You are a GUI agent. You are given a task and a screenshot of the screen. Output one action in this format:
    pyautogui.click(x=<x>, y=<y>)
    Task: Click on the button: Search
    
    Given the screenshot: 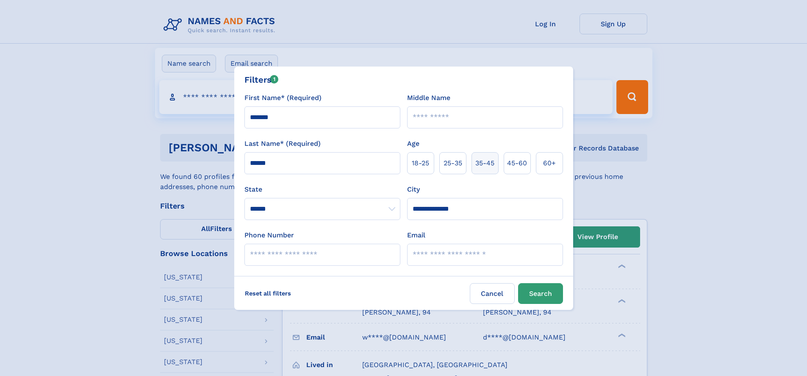 What is the action you would take?
    pyautogui.click(x=541, y=293)
    